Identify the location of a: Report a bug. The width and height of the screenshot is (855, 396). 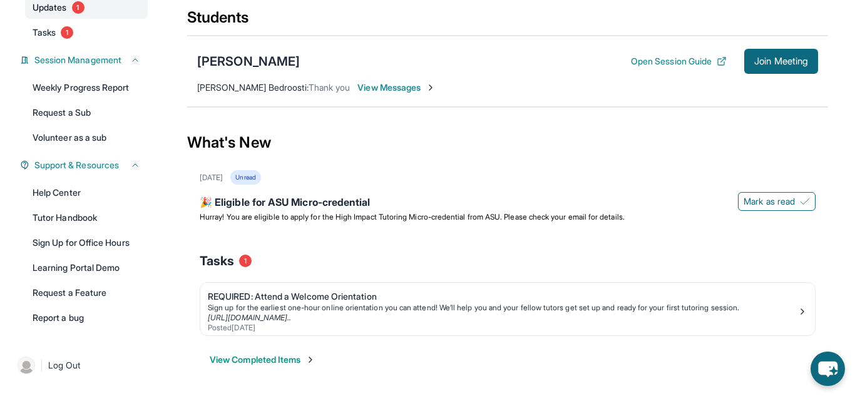
(86, 318).